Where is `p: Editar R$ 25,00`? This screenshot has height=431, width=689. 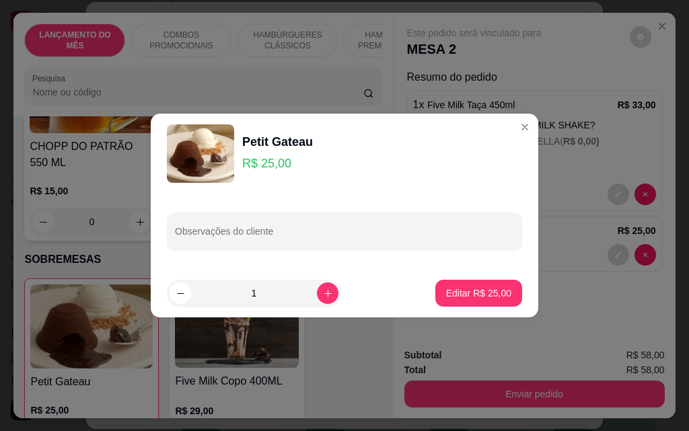
p: Editar R$ 25,00 is located at coordinates (478, 293).